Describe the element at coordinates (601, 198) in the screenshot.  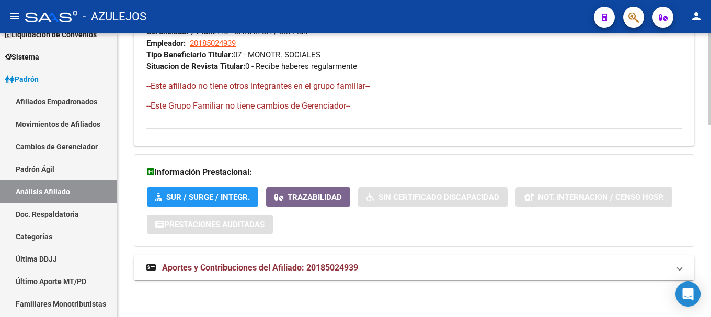
I see `span: Not. Internacion / Censo Hosp.` at that location.